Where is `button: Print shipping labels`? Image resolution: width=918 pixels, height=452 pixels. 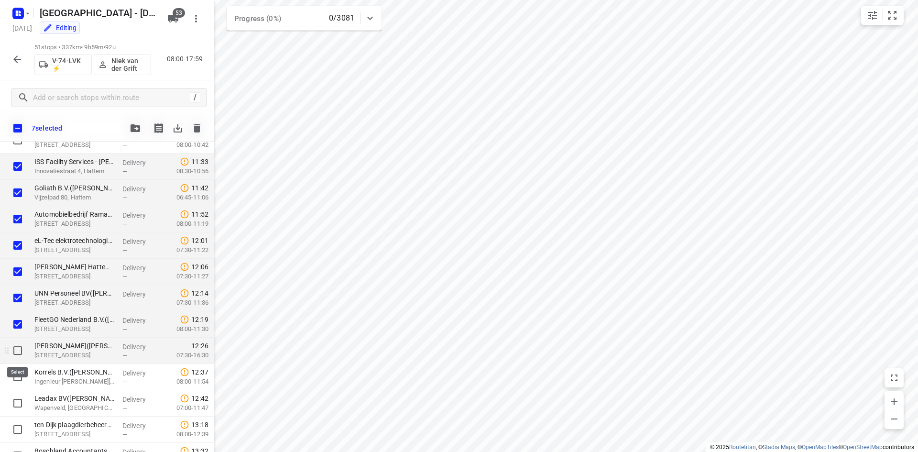 button: Print shipping labels is located at coordinates (159, 128).